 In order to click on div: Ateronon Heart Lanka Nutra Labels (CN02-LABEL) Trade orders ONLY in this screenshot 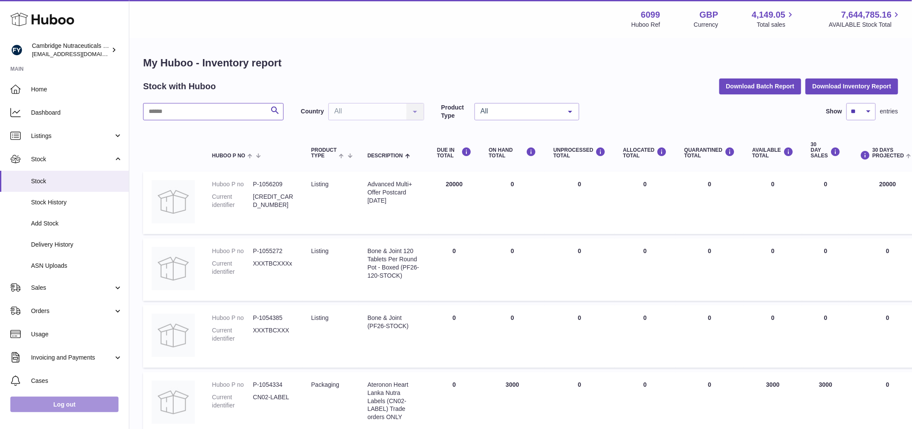, I will do `click(394, 401)`.